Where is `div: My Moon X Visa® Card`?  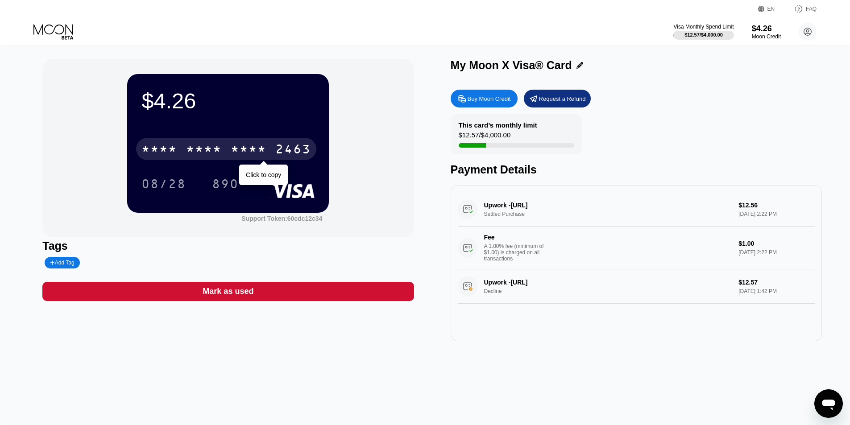
div: My Moon X Visa® Card is located at coordinates (511, 65).